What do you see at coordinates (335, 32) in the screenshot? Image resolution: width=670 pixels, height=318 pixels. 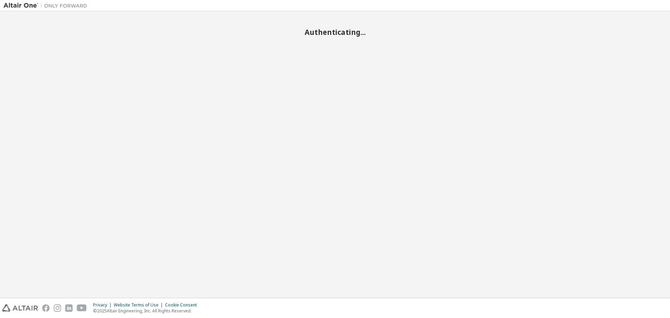 I see `h2: Authenticating...` at bounding box center [335, 32].